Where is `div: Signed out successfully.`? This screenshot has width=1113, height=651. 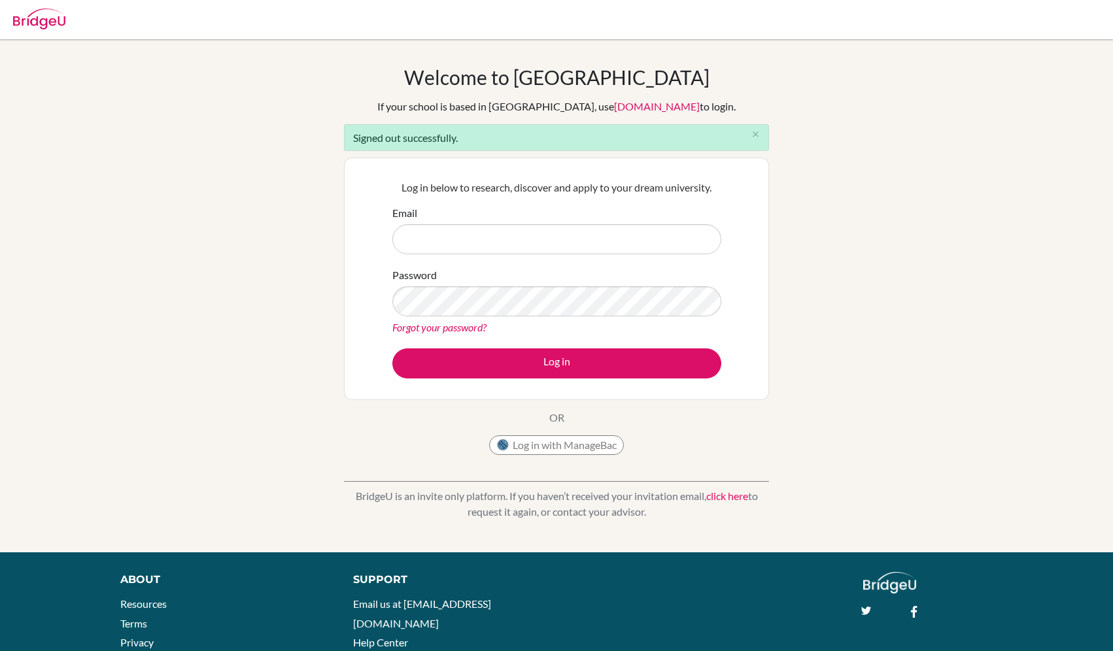 div: Signed out successfully. is located at coordinates (556, 137).